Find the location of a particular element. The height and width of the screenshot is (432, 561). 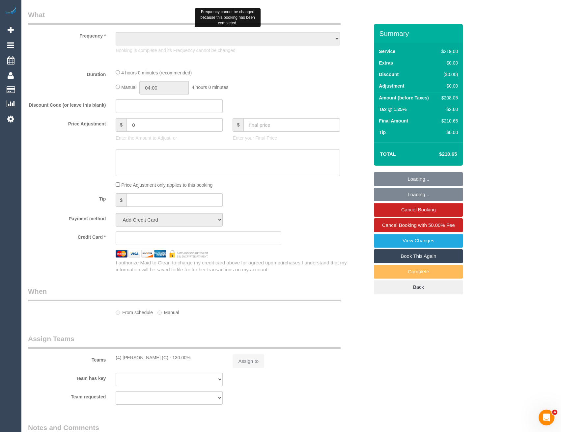

a: Book This Again is located at coordinates (418, 256).